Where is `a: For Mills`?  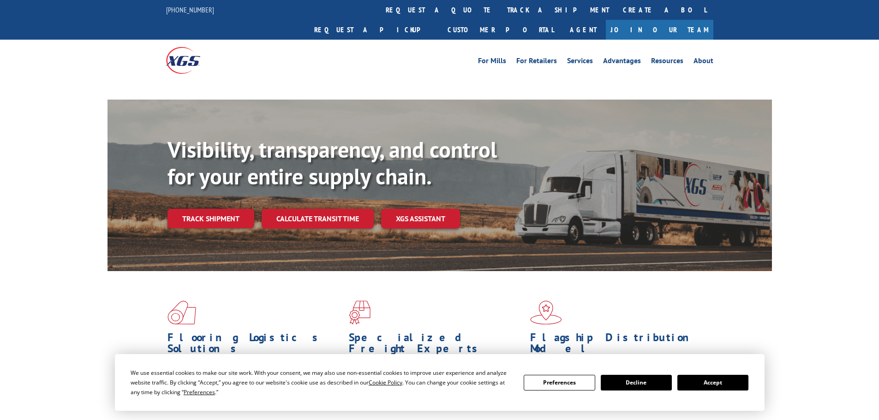
a: For Mills is located at coordinates (492, 62).